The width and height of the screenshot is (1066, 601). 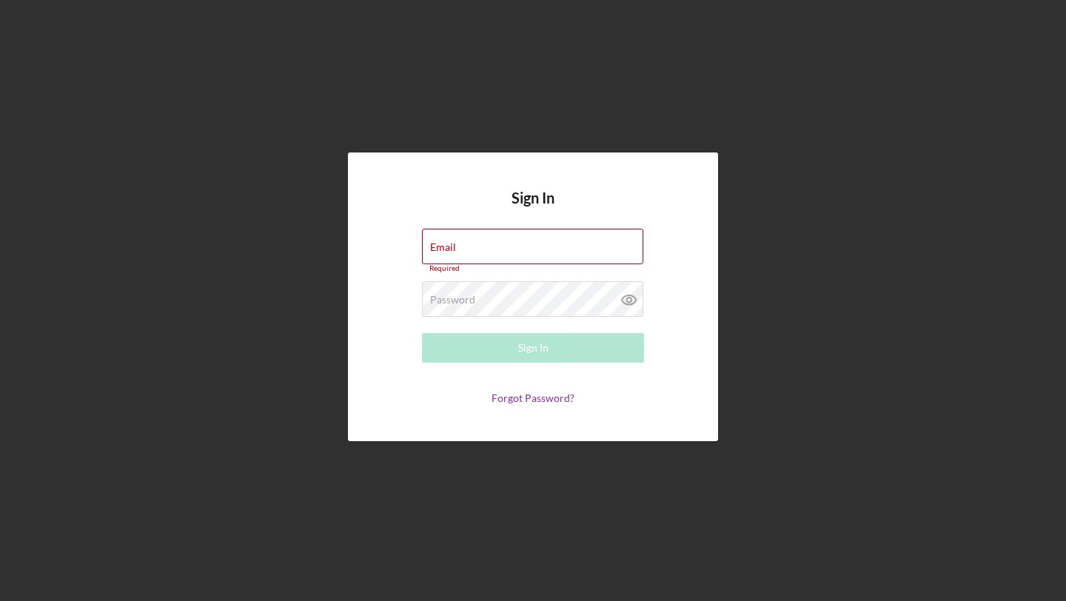 I want to click on label: Email, so click(x=443, y=247).